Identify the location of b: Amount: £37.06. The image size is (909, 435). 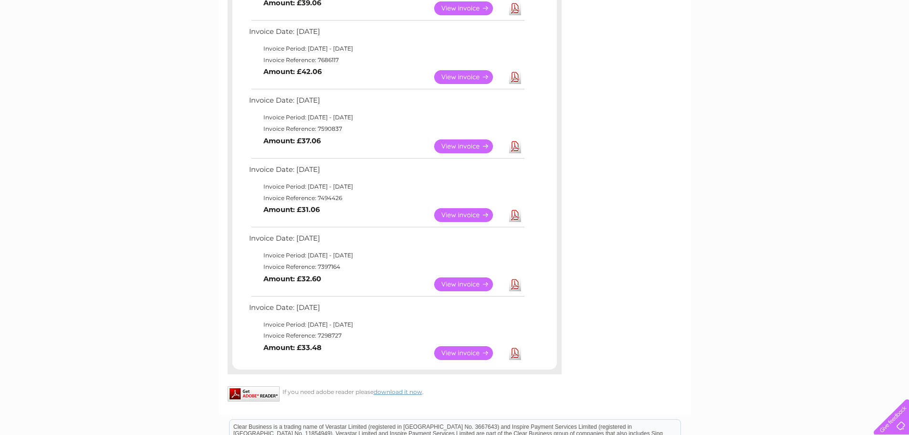
(292, 141).